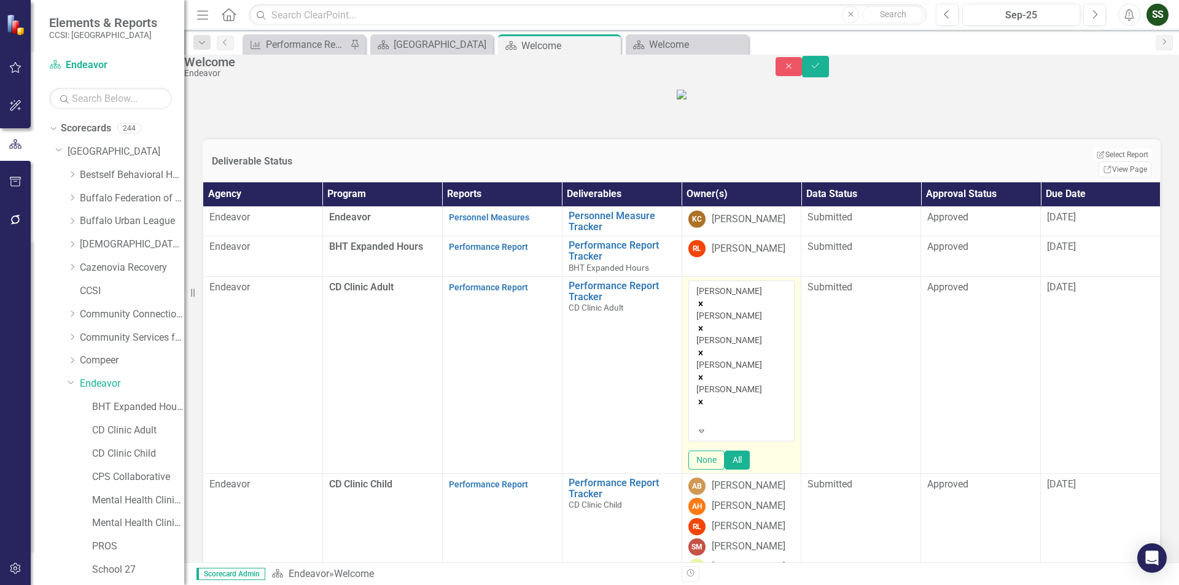 This screenshot has width=1179, height=585. Describe the element at coordinates (893, 14) in the screenshot. I see `span: Search` at that location.